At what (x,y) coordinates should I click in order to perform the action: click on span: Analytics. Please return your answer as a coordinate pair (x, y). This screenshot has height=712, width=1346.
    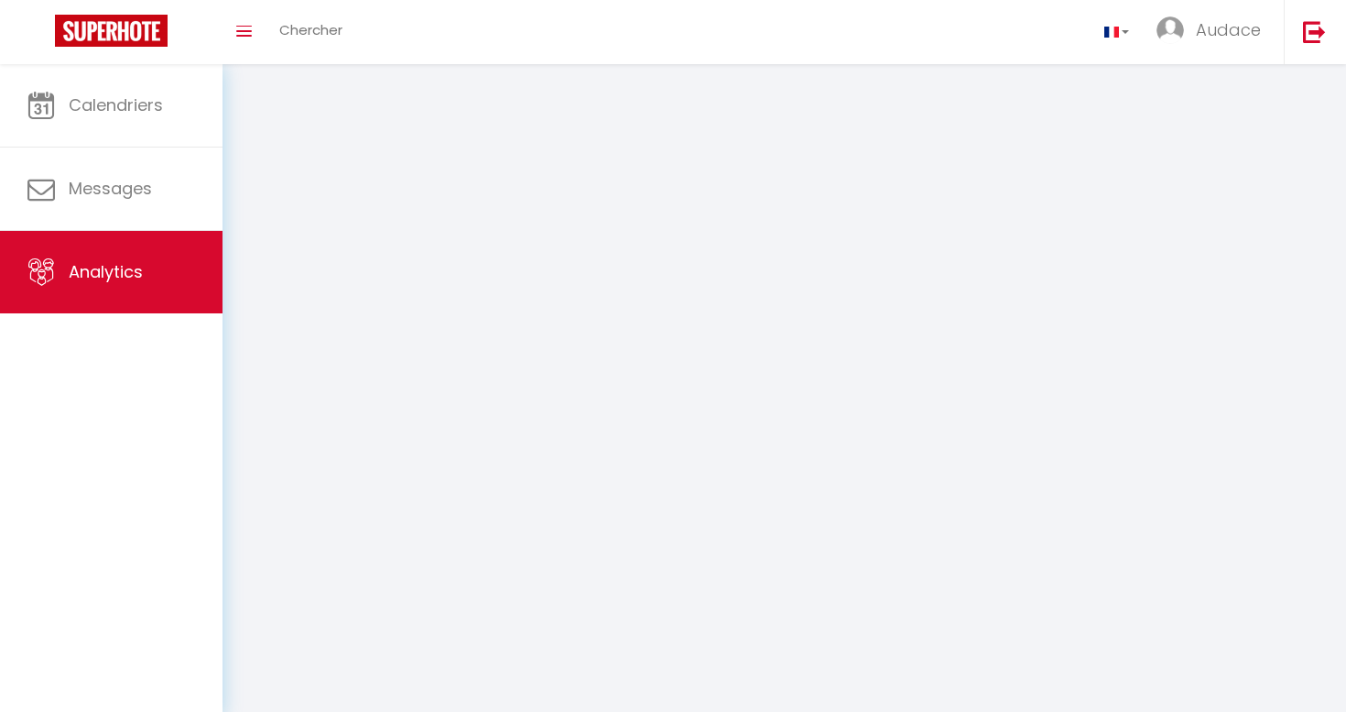
    Looking at the image, I should click on (105, 271).